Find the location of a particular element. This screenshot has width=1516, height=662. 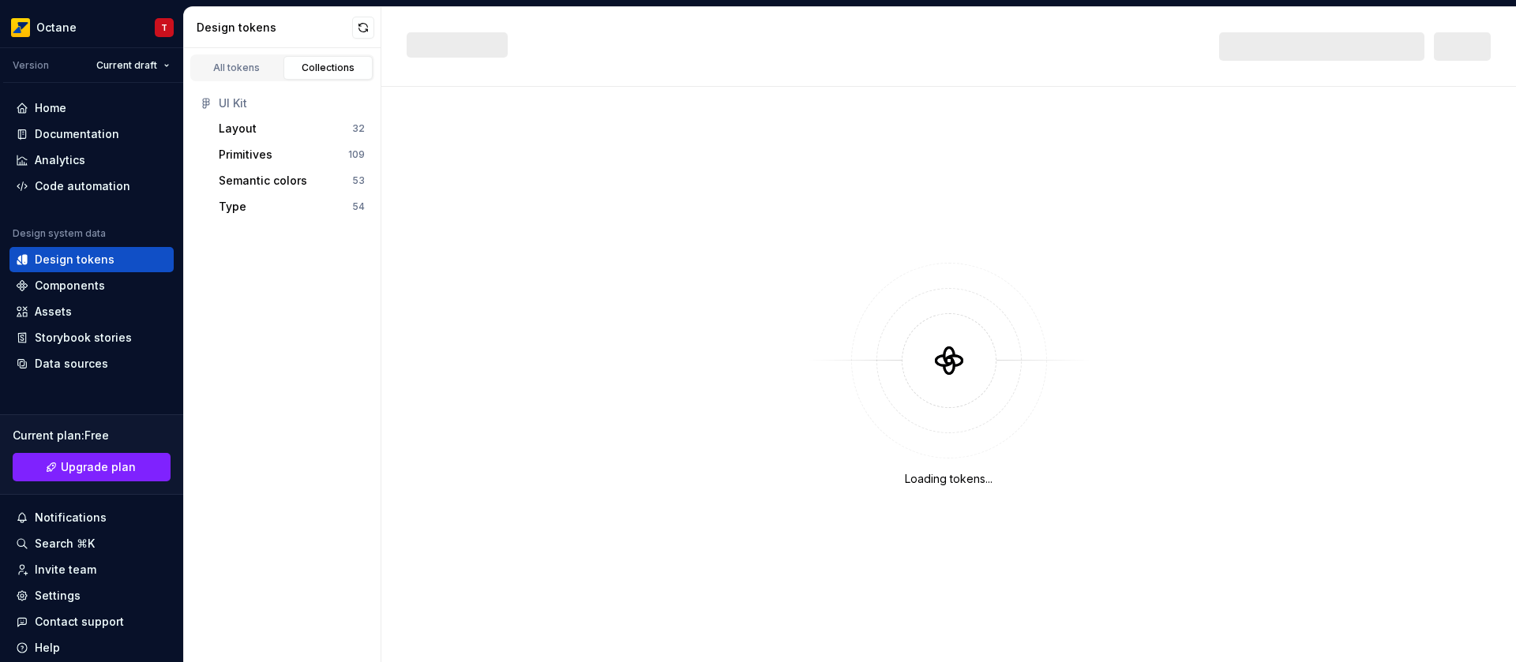

div: Data sources is located at coordinates (71, 364).